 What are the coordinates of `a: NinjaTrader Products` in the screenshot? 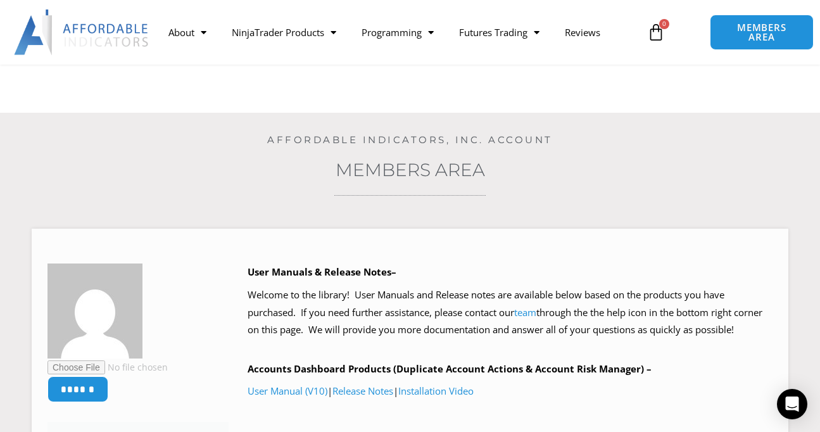 It's located at (284, 32).